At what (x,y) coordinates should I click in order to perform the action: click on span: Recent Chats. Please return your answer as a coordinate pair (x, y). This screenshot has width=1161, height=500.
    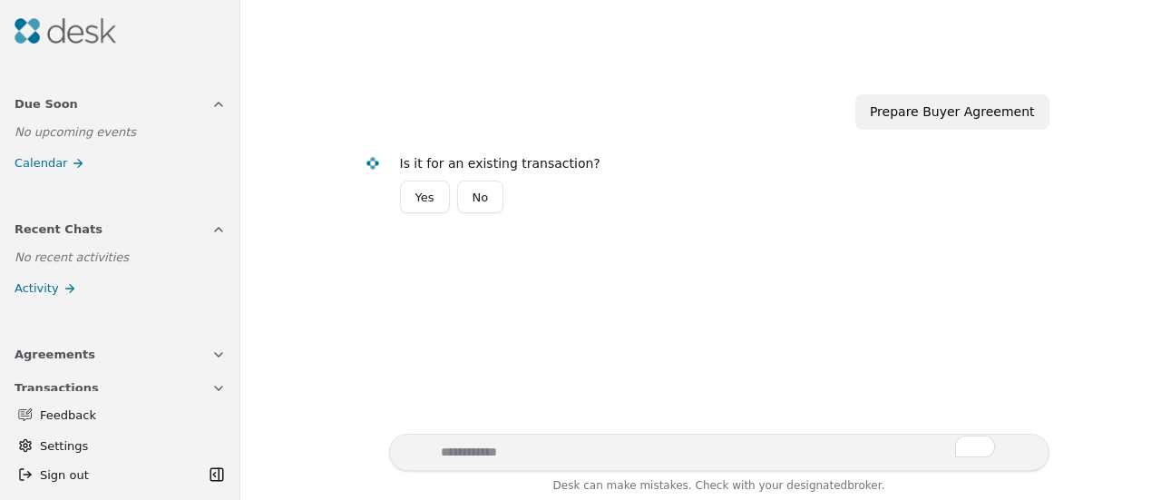
    Looking at the image, I should click on (58, 229).